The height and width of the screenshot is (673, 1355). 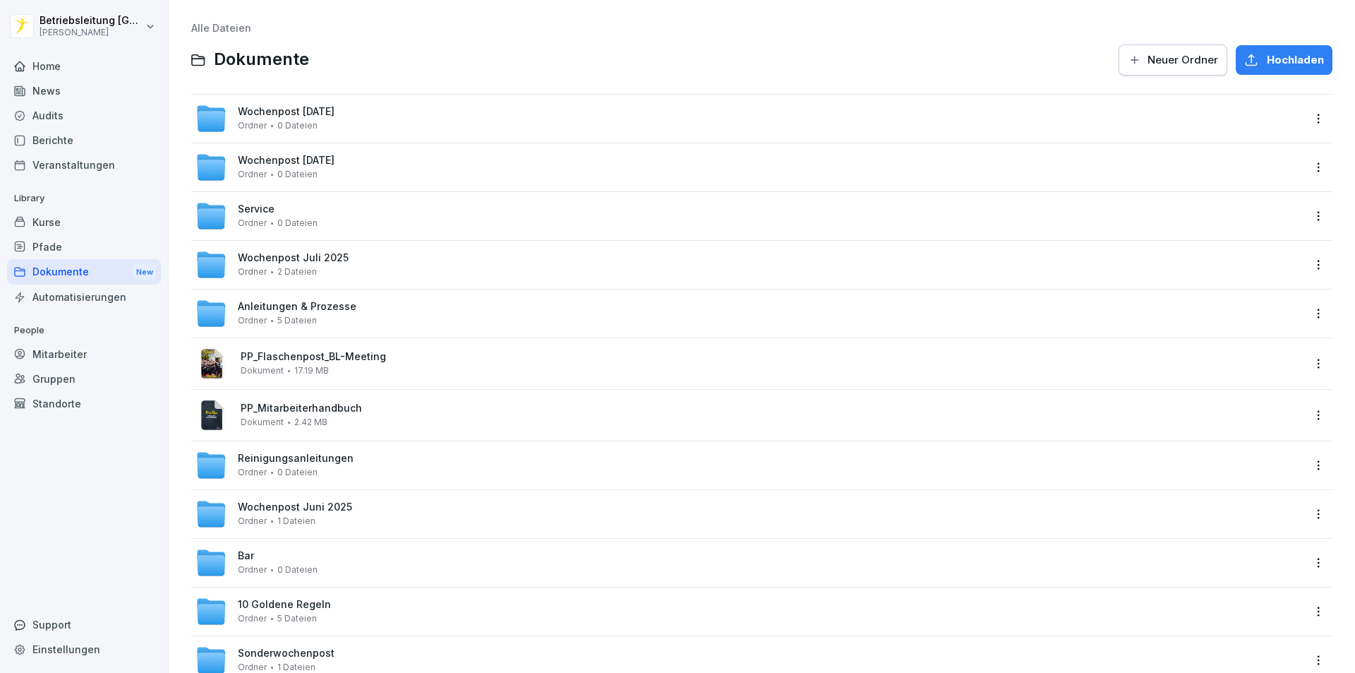 I want to click on button: Neuer Ordner, so click(x=1173, y=60).